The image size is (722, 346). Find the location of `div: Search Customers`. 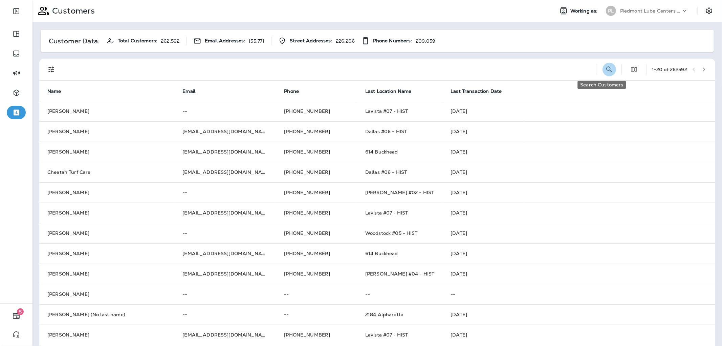

div: Search Customers is located at coordinates (601, 85).